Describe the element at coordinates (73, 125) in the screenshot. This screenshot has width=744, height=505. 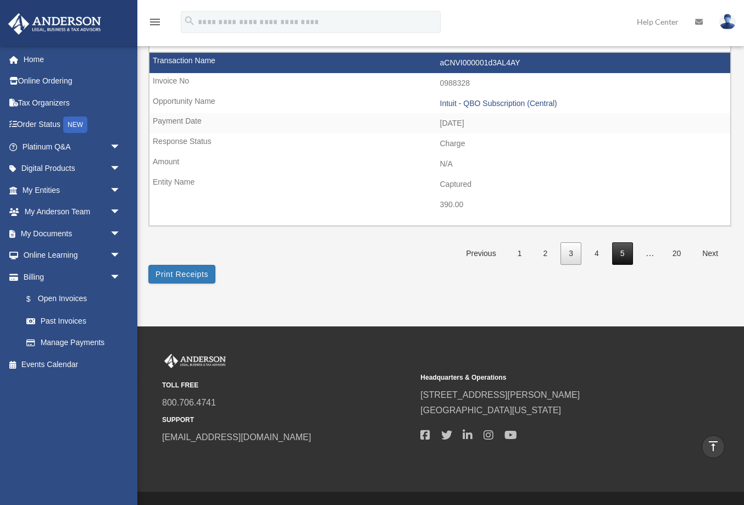
I see `a: Order StatusNEW` at that location.